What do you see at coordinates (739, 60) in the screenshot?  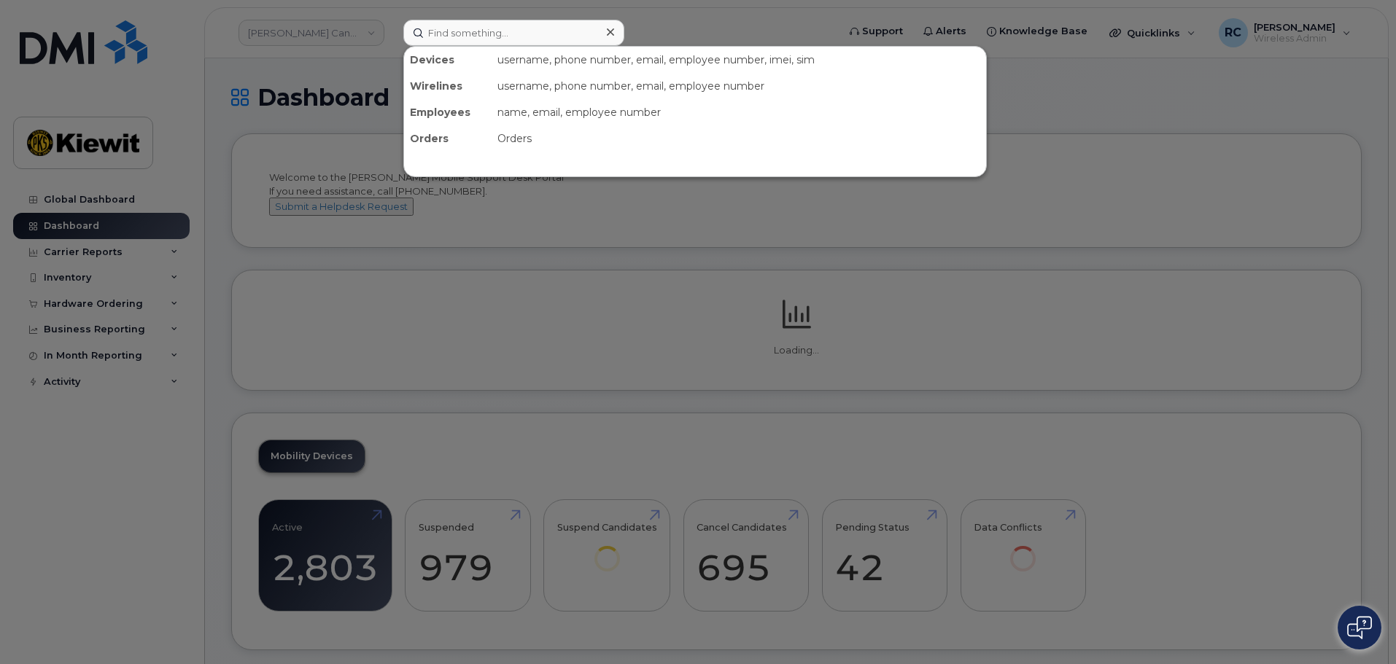 I see `div: username, phone number, email, employee number, imei, sim` at bounding box center [739, 60].